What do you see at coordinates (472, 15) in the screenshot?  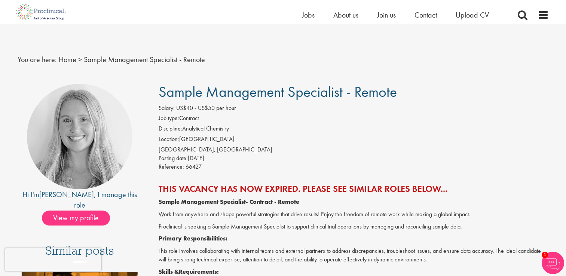 I see `span: Upload CV` at bounding box center [472, 15].